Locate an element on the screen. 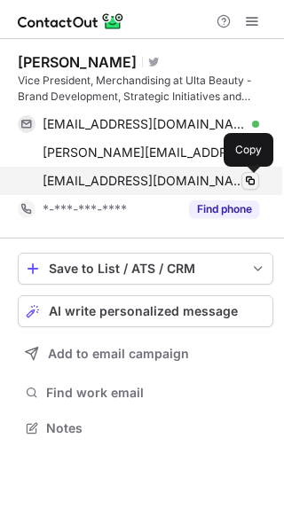  span: Add to email campaign is located at coordinates (118, 354).